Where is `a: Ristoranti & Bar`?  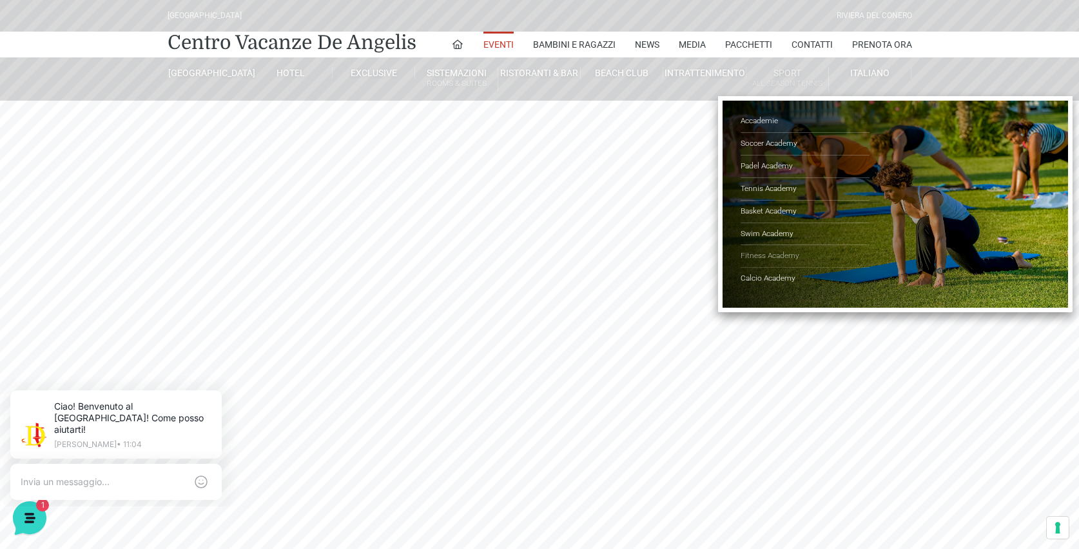 a: Ristoranti & Bar is located at coordinates (540, 73).